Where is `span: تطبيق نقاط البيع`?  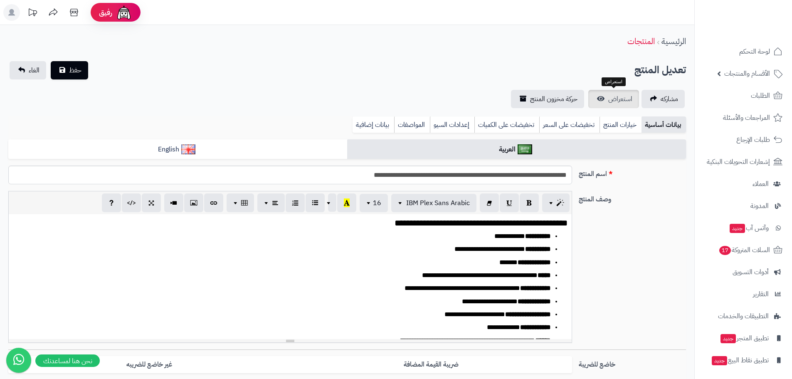 span: تطبيق نقاط البيع is located at coordinates (740, 360).